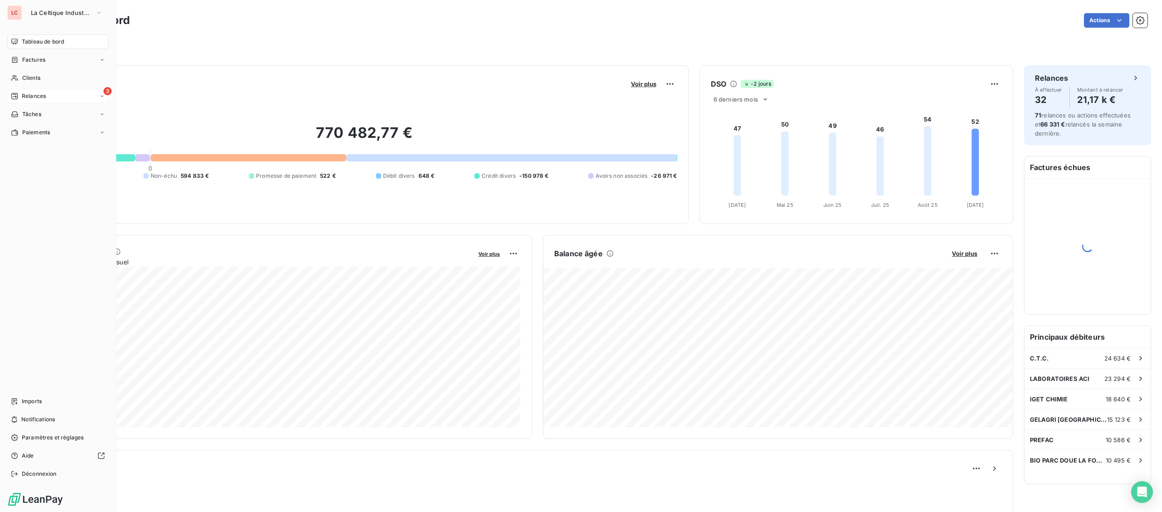  Describe the element at coordinates (427, 176) in the screenshot. I see `span: 648 €` at that location.